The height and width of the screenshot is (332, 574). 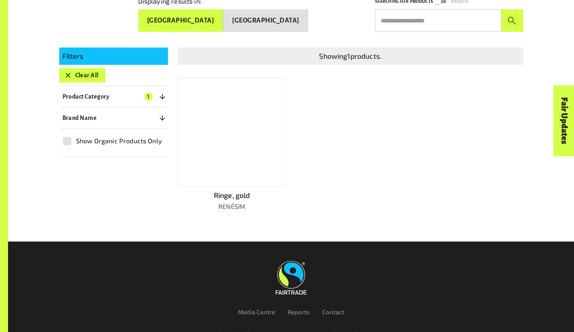 What do you see at coordinates (333, 312) in the screenshot?
I see `a: Contact` at bounding box center [333, 312].